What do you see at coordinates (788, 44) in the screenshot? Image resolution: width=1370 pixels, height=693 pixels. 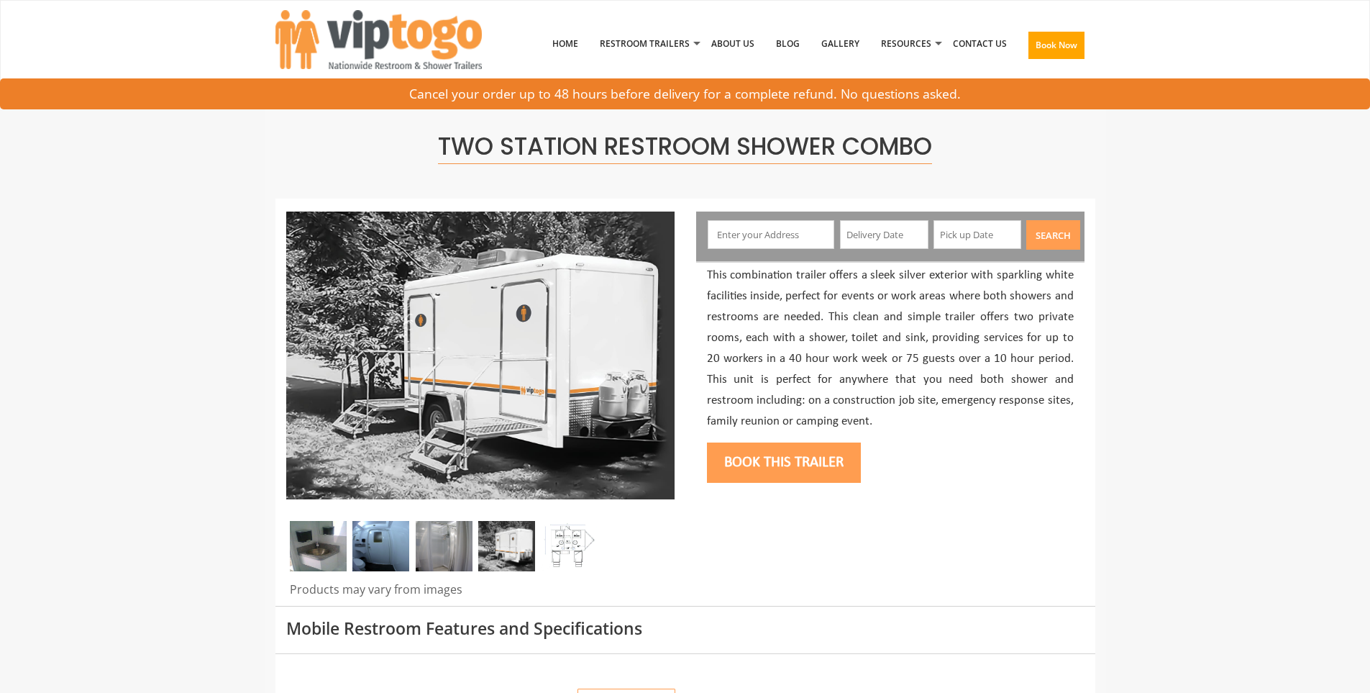 I see `a: Blog` at bounding box center [788, 44].